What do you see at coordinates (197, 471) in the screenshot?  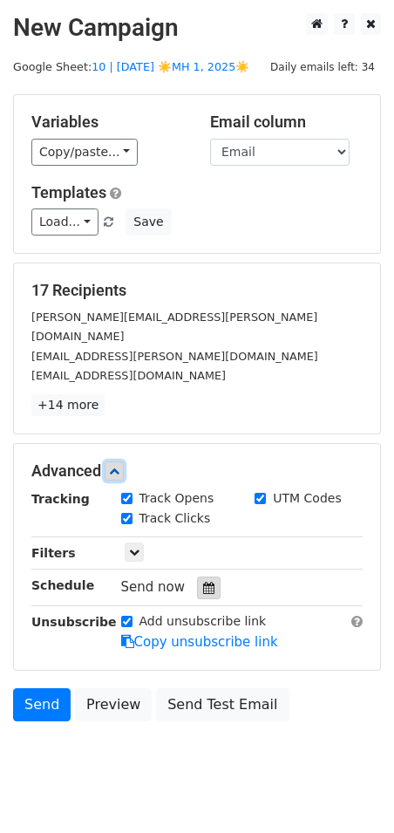 I see `h5: Advanced` at bounding box center [197, 471].